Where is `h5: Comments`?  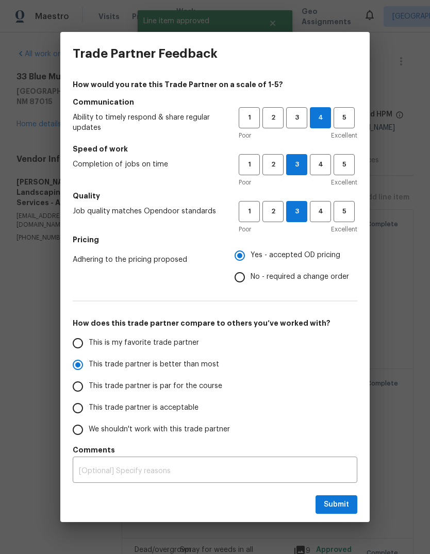
h5: Comments is located at coordinates (215, 450).